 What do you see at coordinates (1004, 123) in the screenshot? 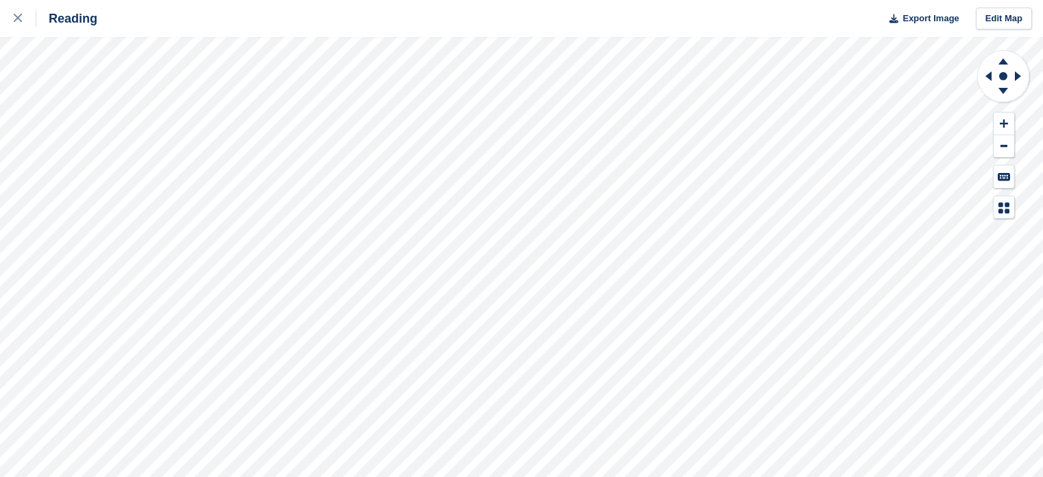
I see `button: Zoom In` at bounding box center [1004, 123].